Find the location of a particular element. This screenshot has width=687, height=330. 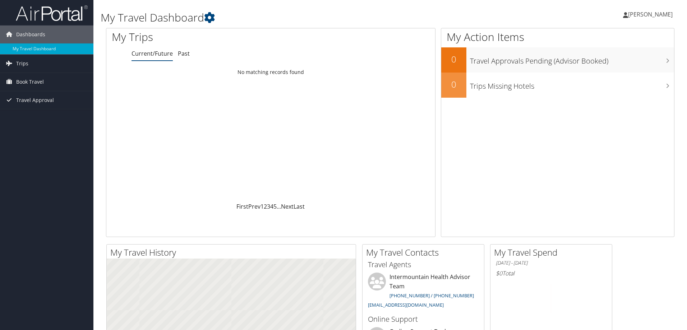

a: Prev is located at coordinates (254, 207).